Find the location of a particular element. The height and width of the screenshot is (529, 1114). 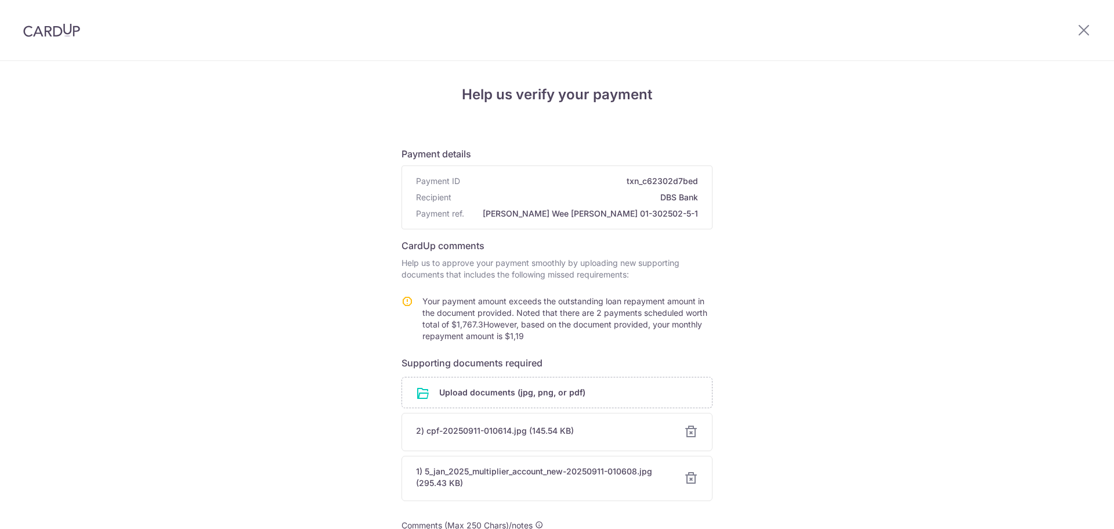

div: Upload documents (jpg, png, or pdf) is located at coordinates (557, 392).